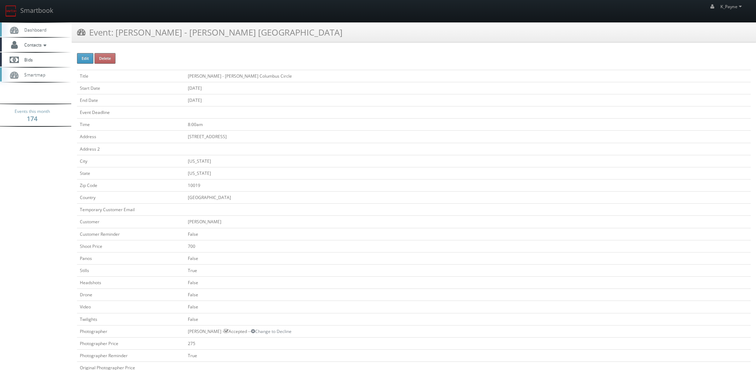  I want to click on td: Video, so click(131, 307).